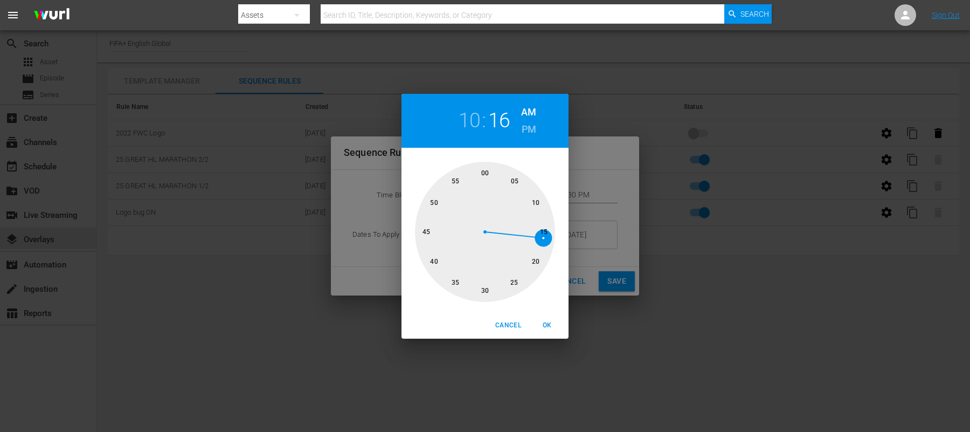 The height and width of the screenshot is (432, 970). I want to click on button: 16, so click(499, 120).